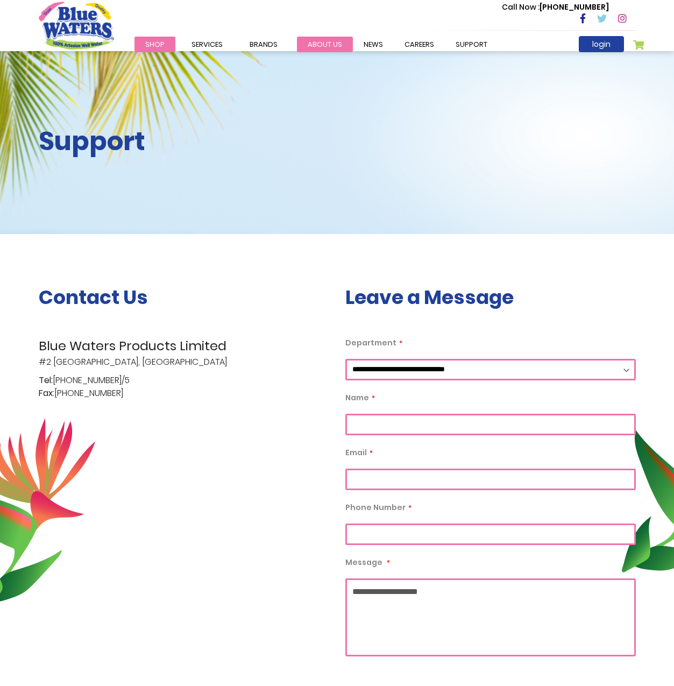 Image resolution: width=674 pixels, height=686 pixels. What do you see at coordinates (46, 393) in the screenshot?
I see `span: Fax:` at bounding box center [46, 393].